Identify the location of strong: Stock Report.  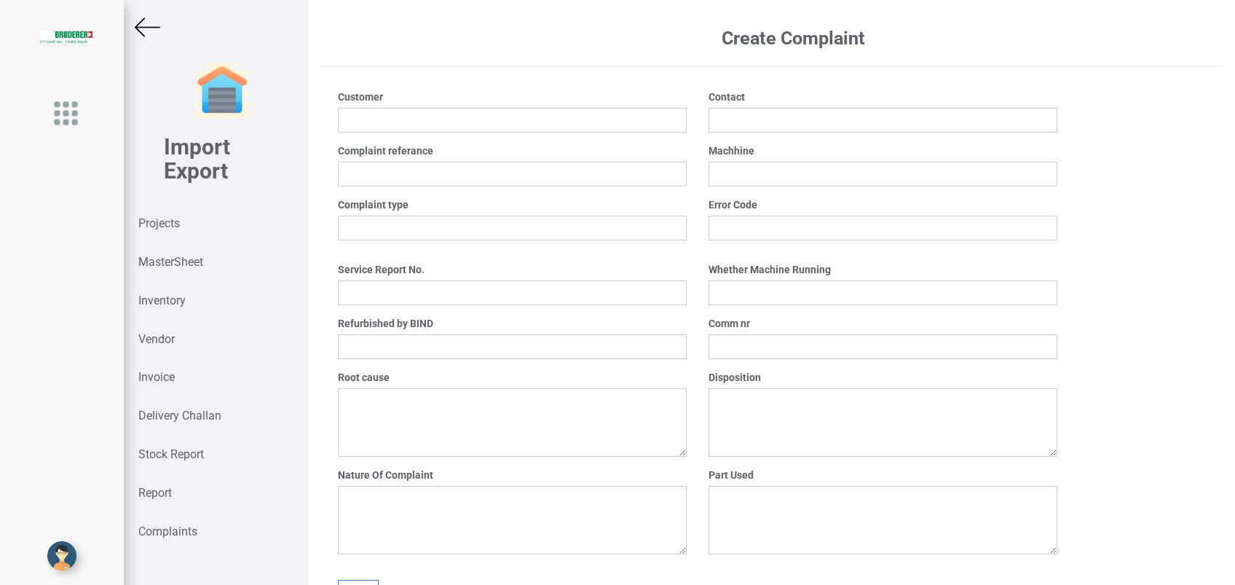
(171, 454).